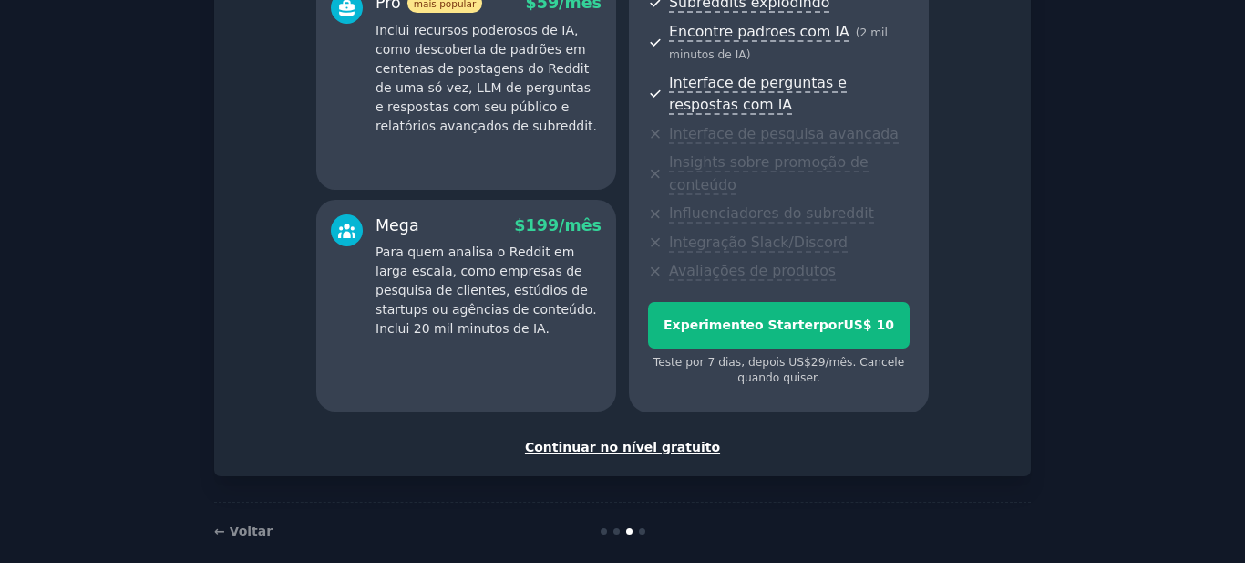 This screenshot has height=563, width=1245. What do you see at coordinates (486, 290) in the screenshot?
I see `font: Para quem analisa o Reddit em larga escala, como empresas de pesquisa de clientes, estúdios de st...` at bounding box center [486, 290].